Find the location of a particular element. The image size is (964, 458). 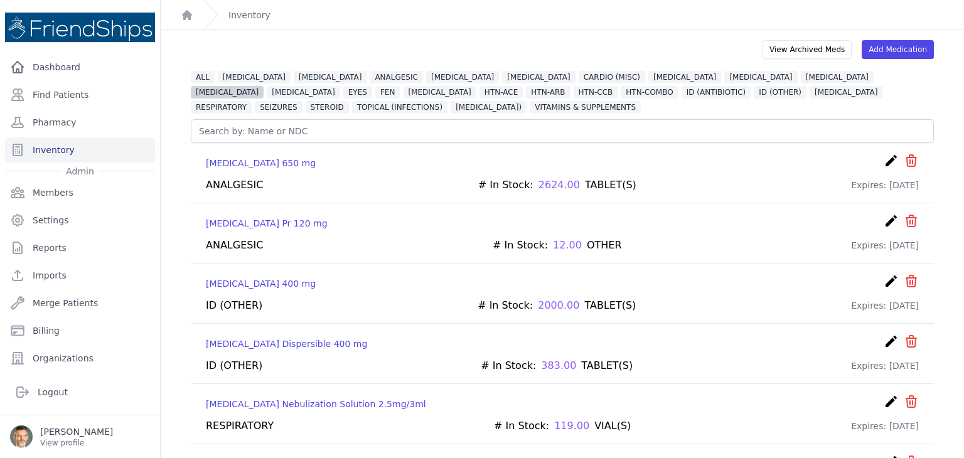

span: CARDIO (MISC) is located at coordinates (612, 77).